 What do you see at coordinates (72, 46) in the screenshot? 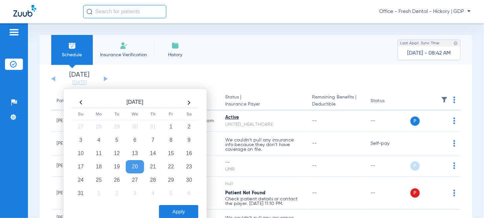
I see `img: Schedule` at bounding box center [72, 46].